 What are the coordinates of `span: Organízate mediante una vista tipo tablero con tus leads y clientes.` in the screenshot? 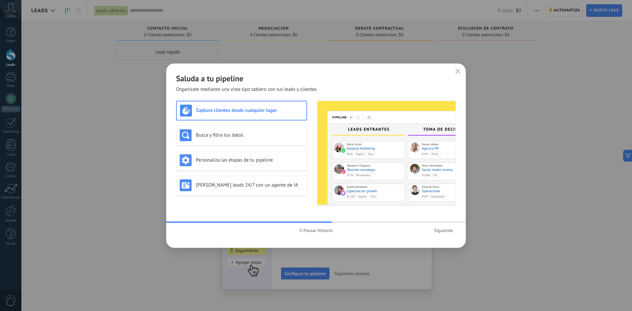 It's located at (247, 89).